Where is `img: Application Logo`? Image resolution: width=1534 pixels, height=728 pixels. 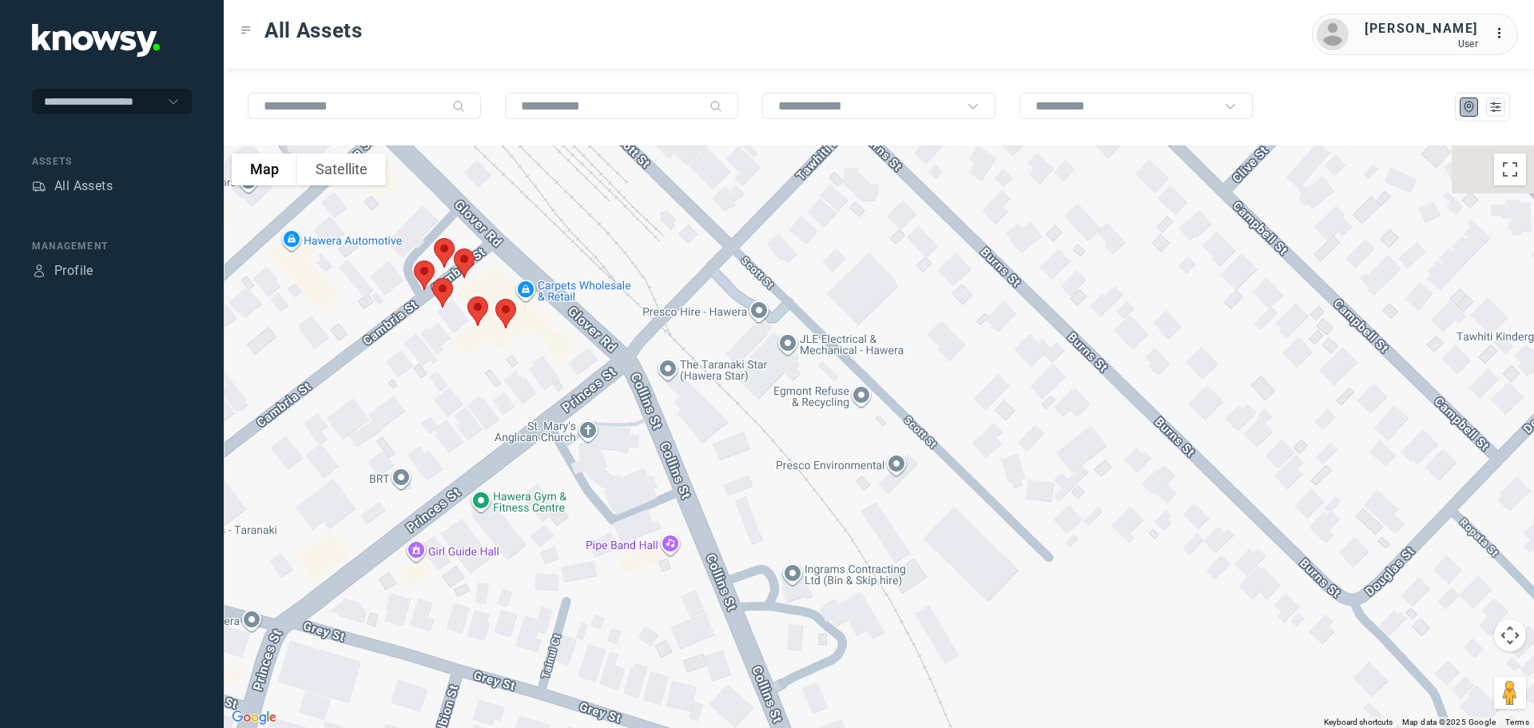 img: Application Logo is located at coordinates (96, 40).